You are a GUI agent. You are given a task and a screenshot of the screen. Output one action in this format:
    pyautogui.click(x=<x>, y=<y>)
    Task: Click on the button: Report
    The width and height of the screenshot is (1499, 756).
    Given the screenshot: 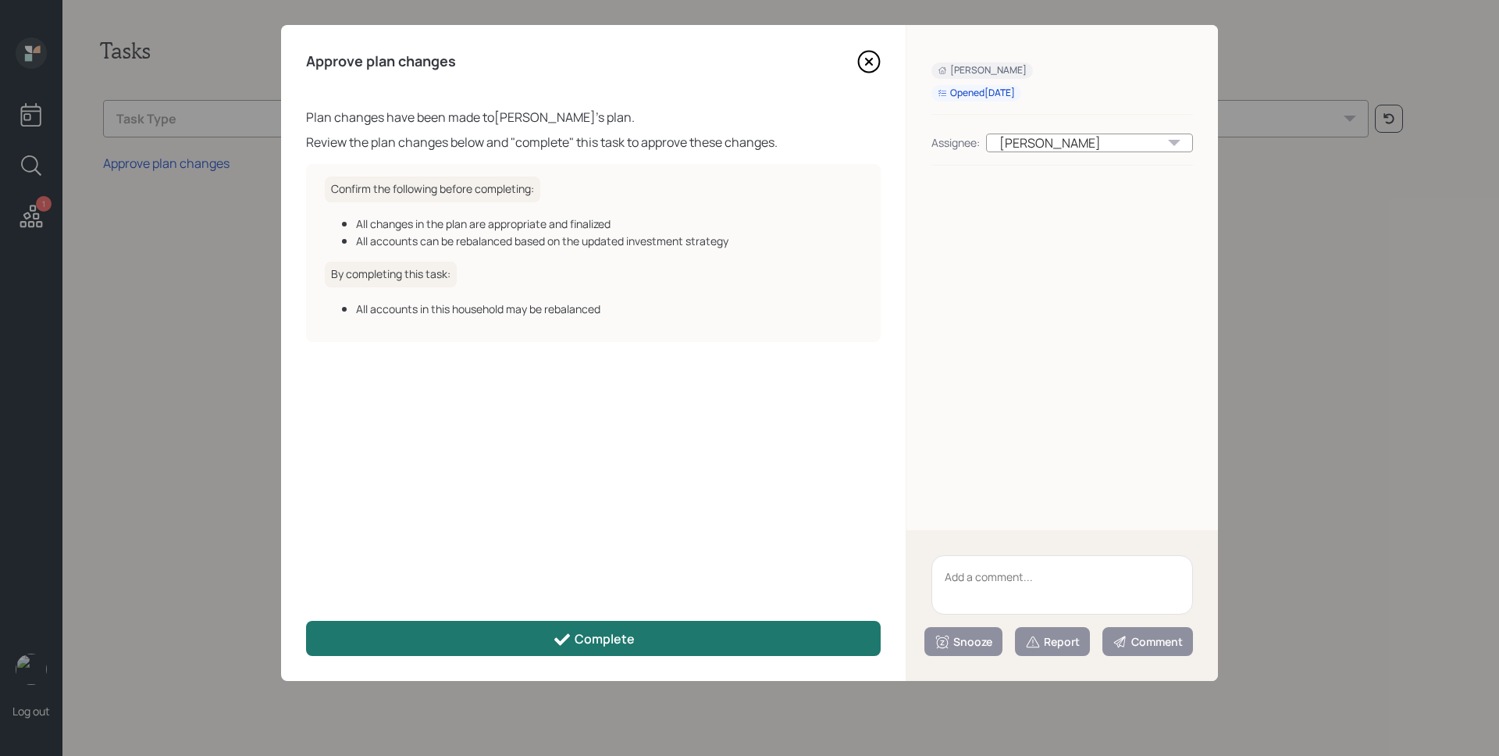 What is the action you would take?
    pyautogui.click(x=1052, y=641)
    